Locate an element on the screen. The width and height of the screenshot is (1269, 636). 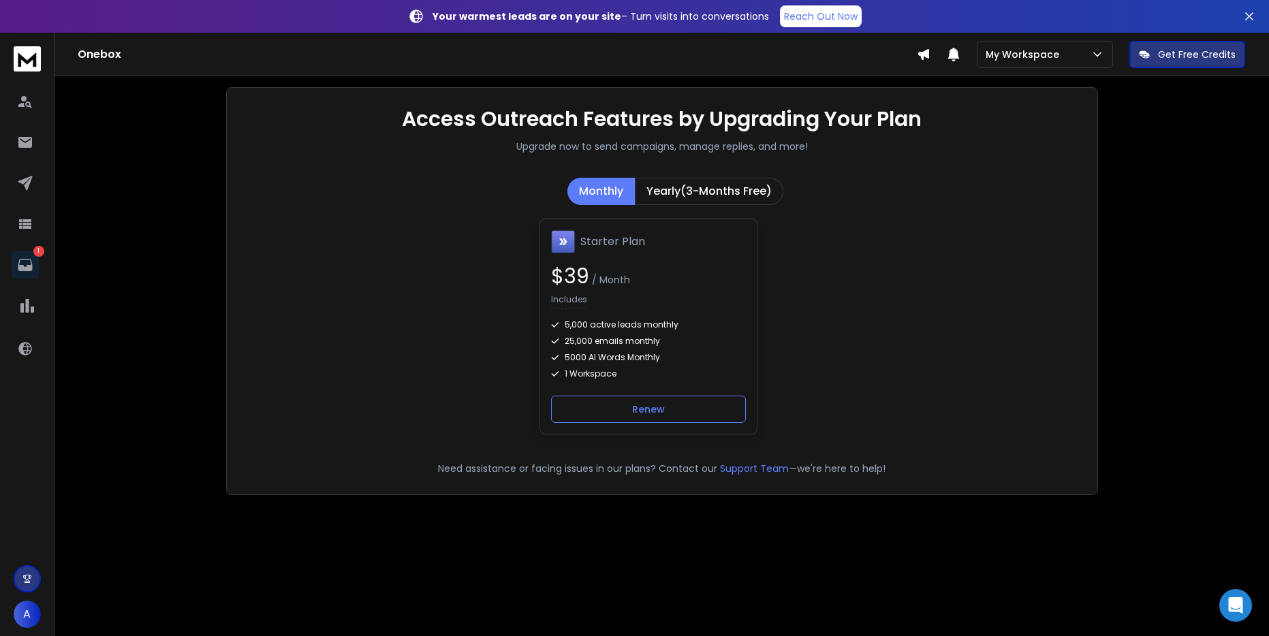
a: 1 is located at coordinates (25, 265).